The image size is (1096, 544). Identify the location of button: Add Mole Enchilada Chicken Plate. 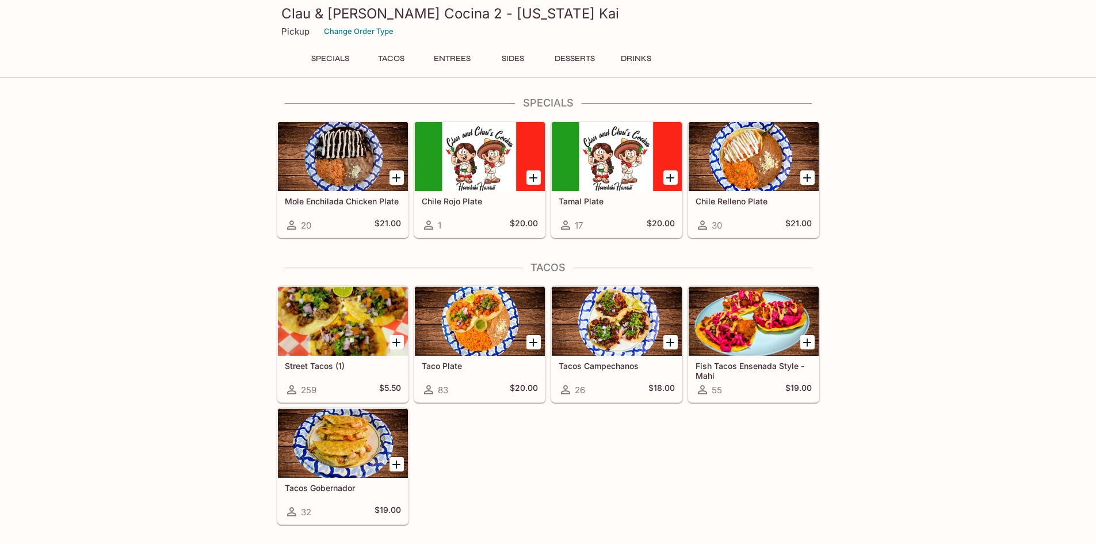
(396, 177).